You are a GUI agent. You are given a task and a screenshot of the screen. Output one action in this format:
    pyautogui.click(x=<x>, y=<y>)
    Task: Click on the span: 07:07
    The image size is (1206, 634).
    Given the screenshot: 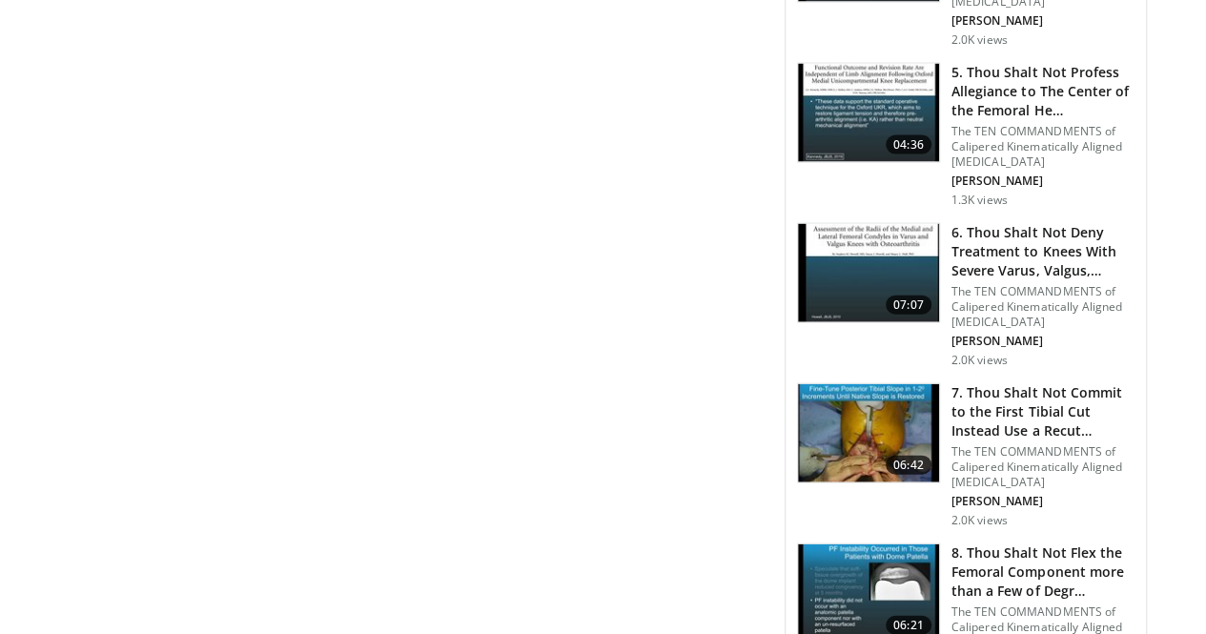 What is the action you would take?
    pyautogui.click(x=909, y=305)
    